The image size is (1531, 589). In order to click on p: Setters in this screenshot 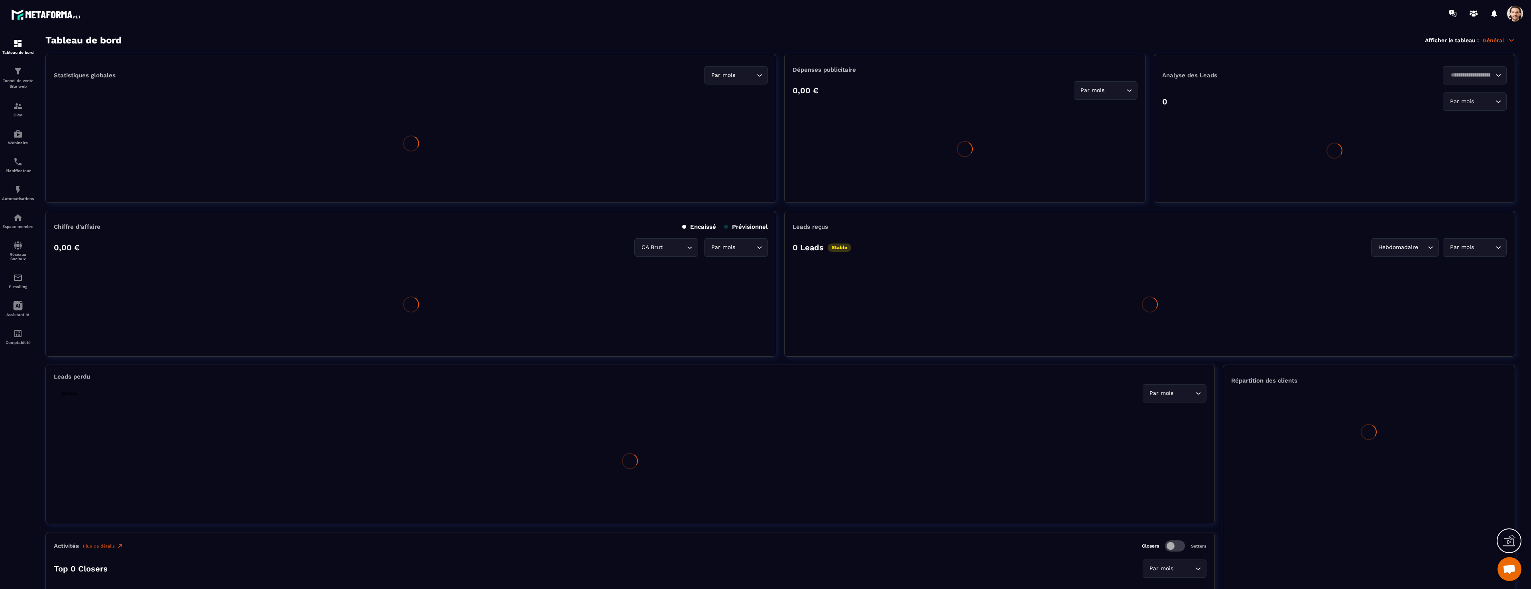, I will do `click(1198, 546)`.